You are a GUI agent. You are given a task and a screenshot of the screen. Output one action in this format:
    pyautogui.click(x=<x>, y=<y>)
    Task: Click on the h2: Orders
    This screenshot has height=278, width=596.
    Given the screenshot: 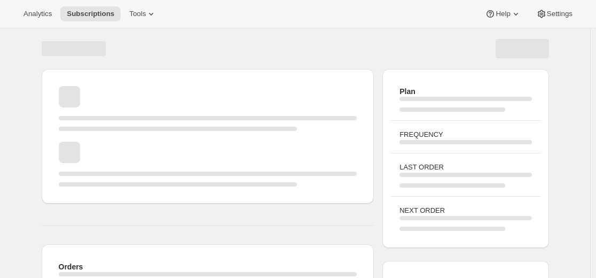 What is the action you would take?
    pyautogui.click(x=208, y=267)
    